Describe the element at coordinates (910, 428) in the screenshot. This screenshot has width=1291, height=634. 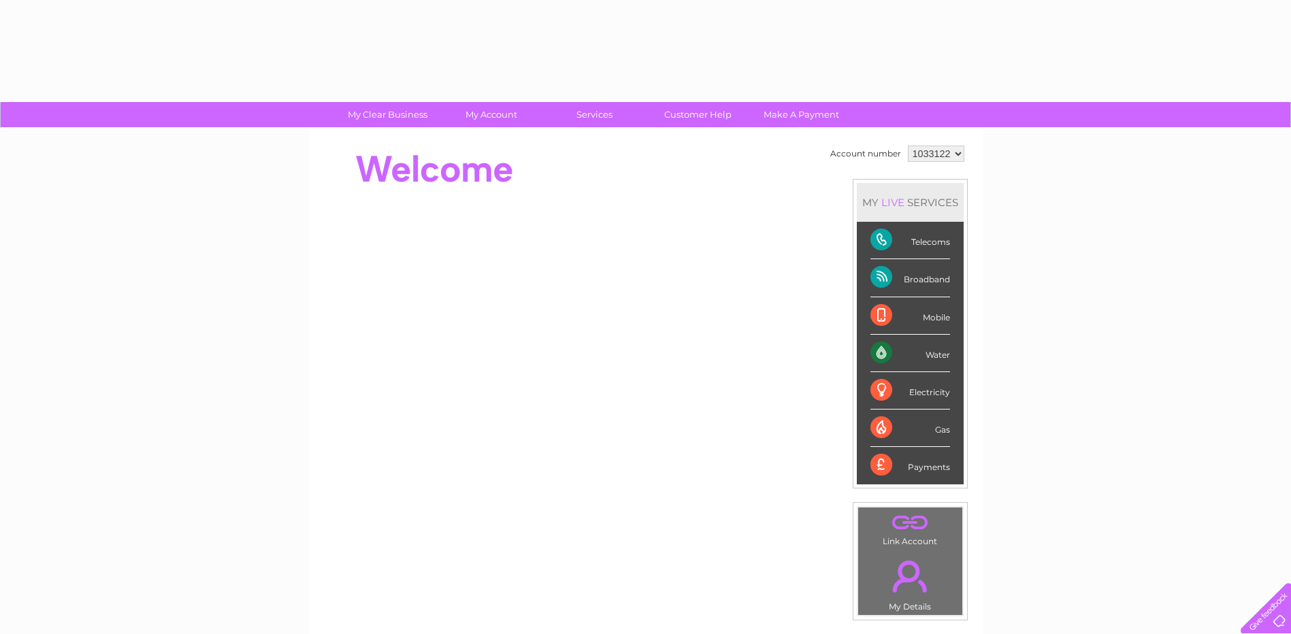
I see `div: Gas` at that location.